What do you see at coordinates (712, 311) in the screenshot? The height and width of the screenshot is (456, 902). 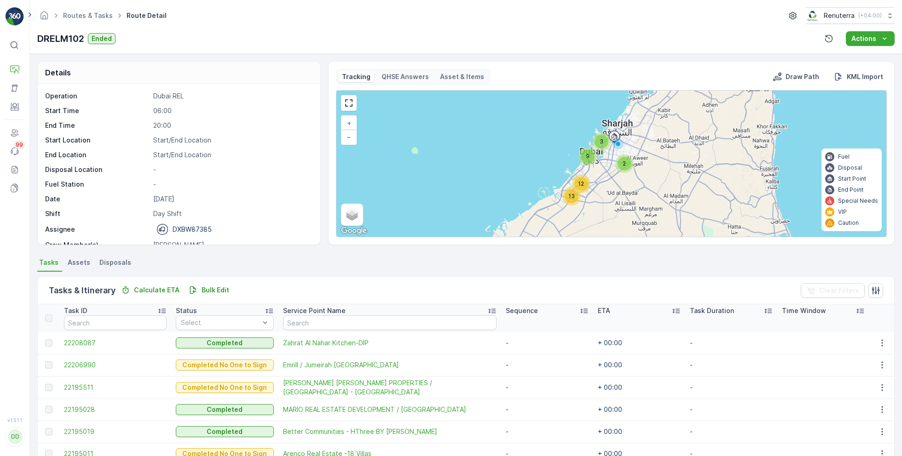 I see `p: Task Duration` at bounding box center [712, 311].